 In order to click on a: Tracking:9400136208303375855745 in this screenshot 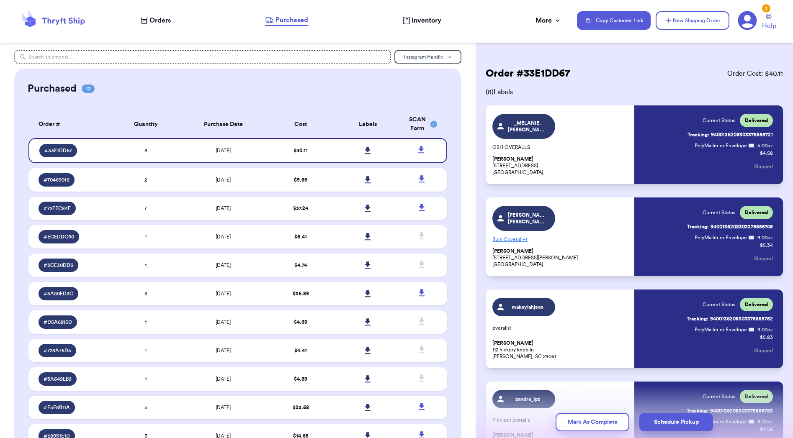, I will do `click(730, 227)`.